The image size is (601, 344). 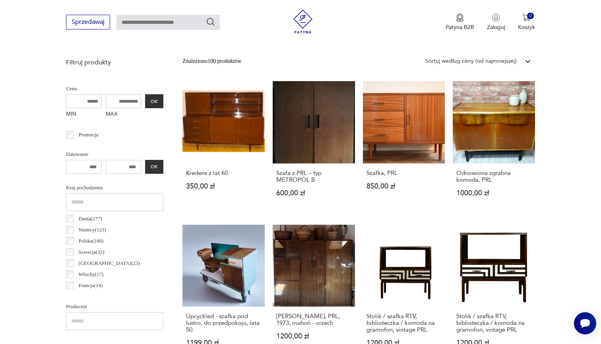 I want to click on div: 0, so click(x=530, y=16).